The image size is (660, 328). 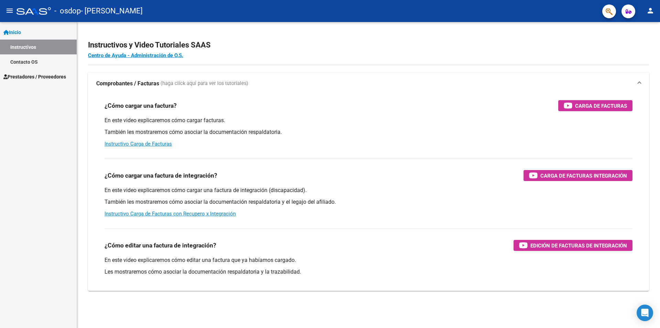 What do you see at coordinates (578, 245) in the screenshot?
I see `span: Edición de Facturas de integración` at bounding box center [578, 245].